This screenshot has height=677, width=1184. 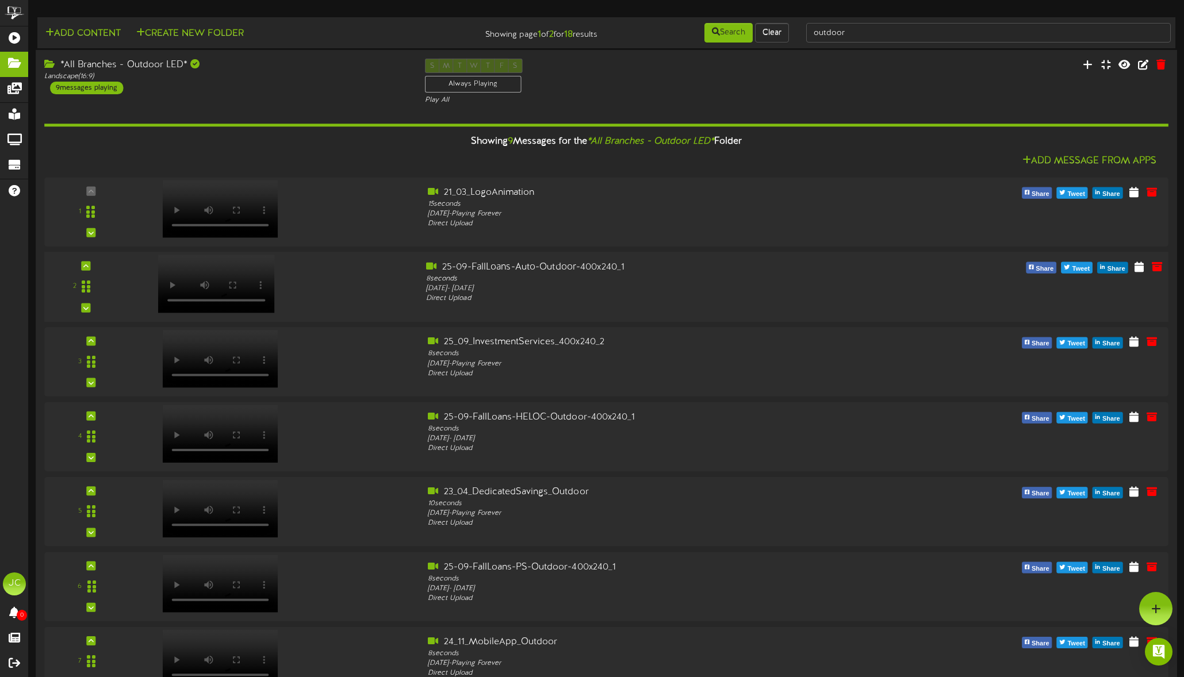 What do you see at coordinates (1158, 652) in the screenshot?
I see `div: Open Intercom Messenger` at bounding box center [1158, 652].